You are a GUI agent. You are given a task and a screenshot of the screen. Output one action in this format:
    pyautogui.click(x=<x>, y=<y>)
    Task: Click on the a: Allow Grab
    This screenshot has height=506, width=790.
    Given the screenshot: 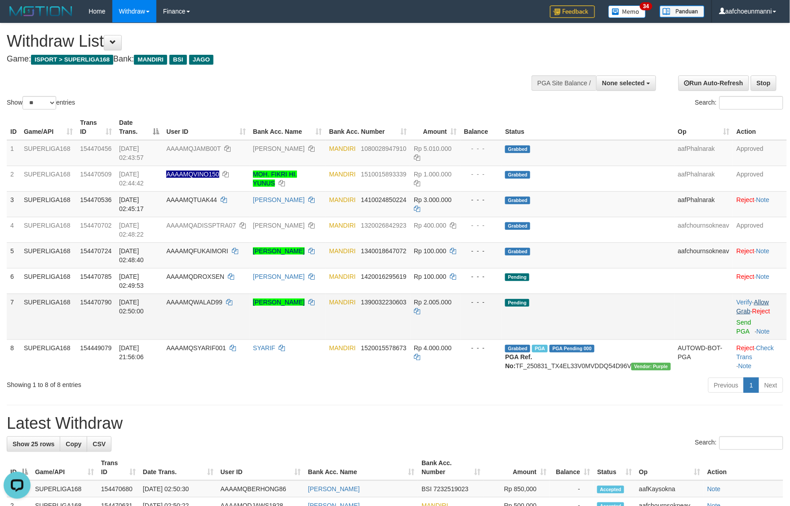 What is the action you would take?
    pyautogui.click(x=753, y=307)
    